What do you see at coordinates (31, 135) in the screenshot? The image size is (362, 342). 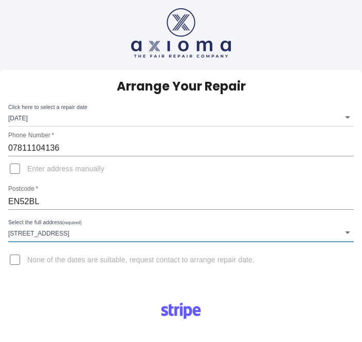 I see `label: Phone Number` at bounding box center [31, 135].